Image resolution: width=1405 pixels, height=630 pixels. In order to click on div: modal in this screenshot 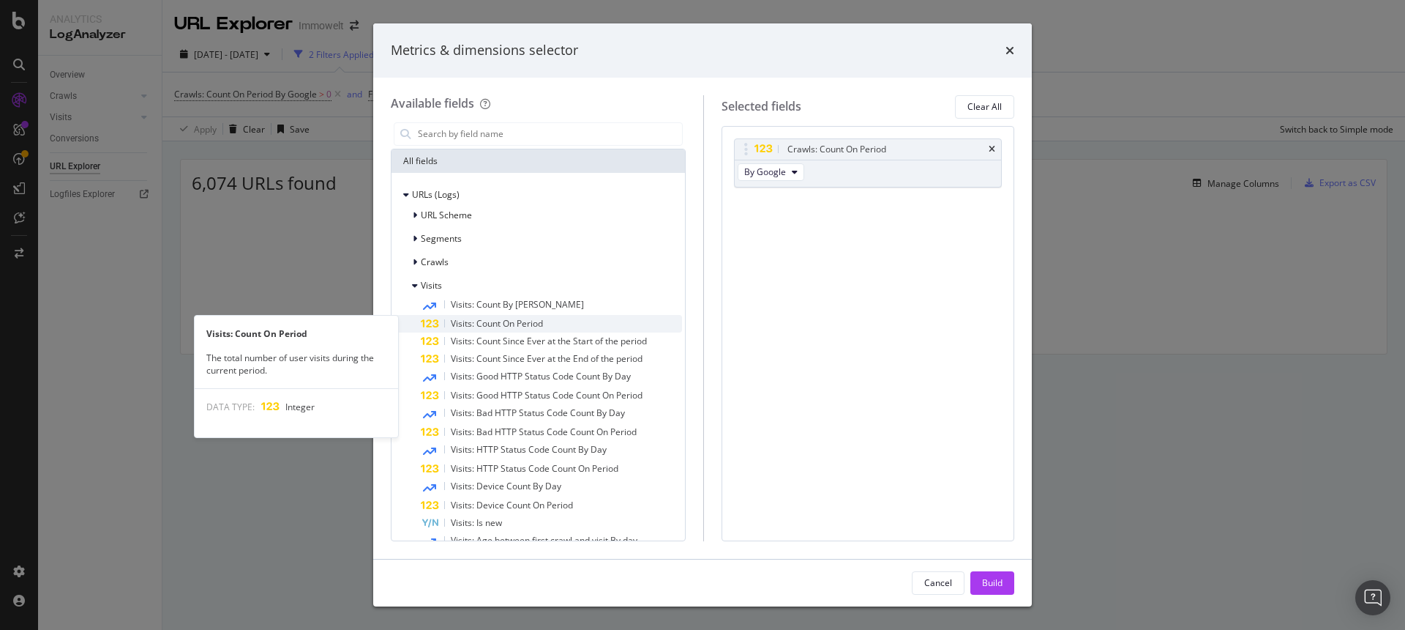, I will do `click(703, 315)`.